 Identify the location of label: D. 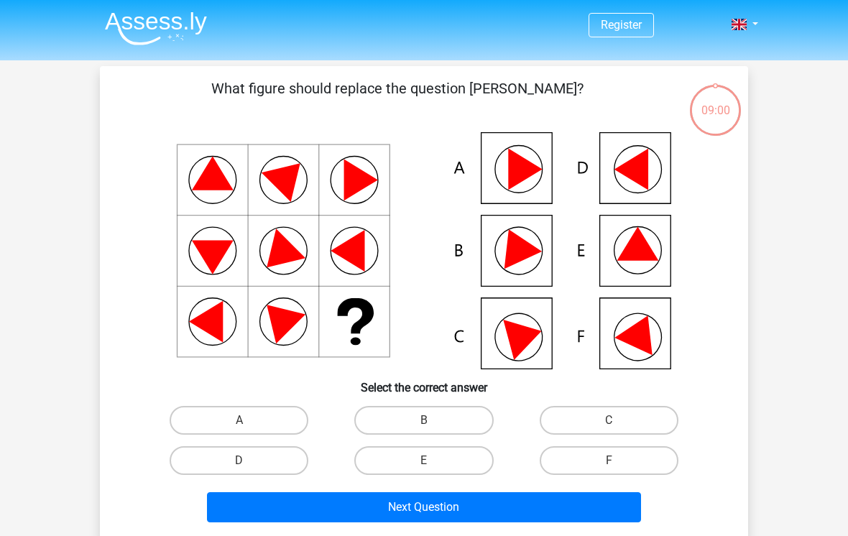
(238, 460).